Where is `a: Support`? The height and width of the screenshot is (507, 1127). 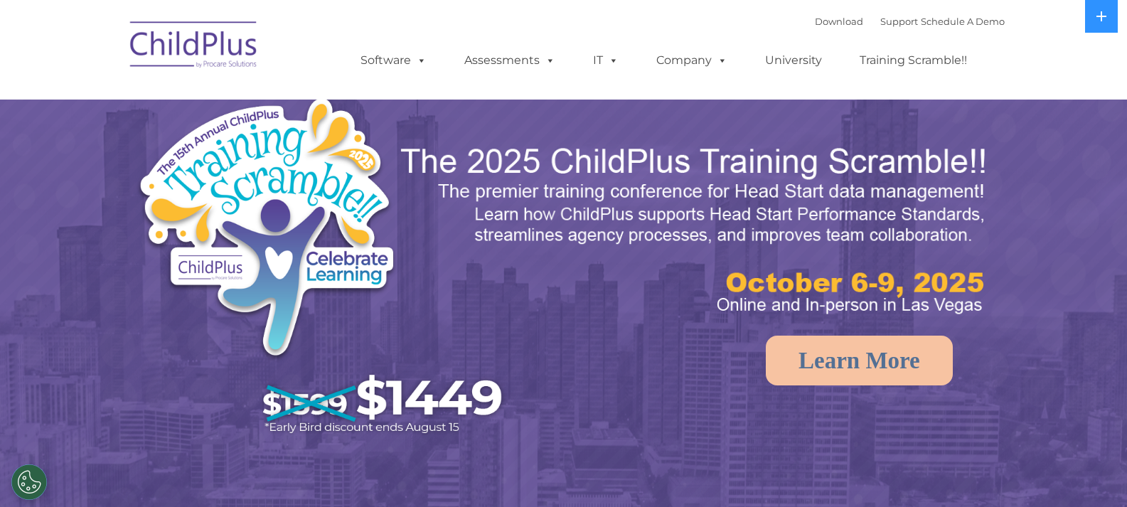
a: Support is located at coordinates (899, 21).